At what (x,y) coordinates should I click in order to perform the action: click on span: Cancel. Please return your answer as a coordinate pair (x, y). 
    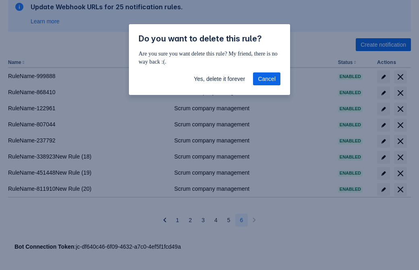
    Looking at the image, I should click on (267, 79).